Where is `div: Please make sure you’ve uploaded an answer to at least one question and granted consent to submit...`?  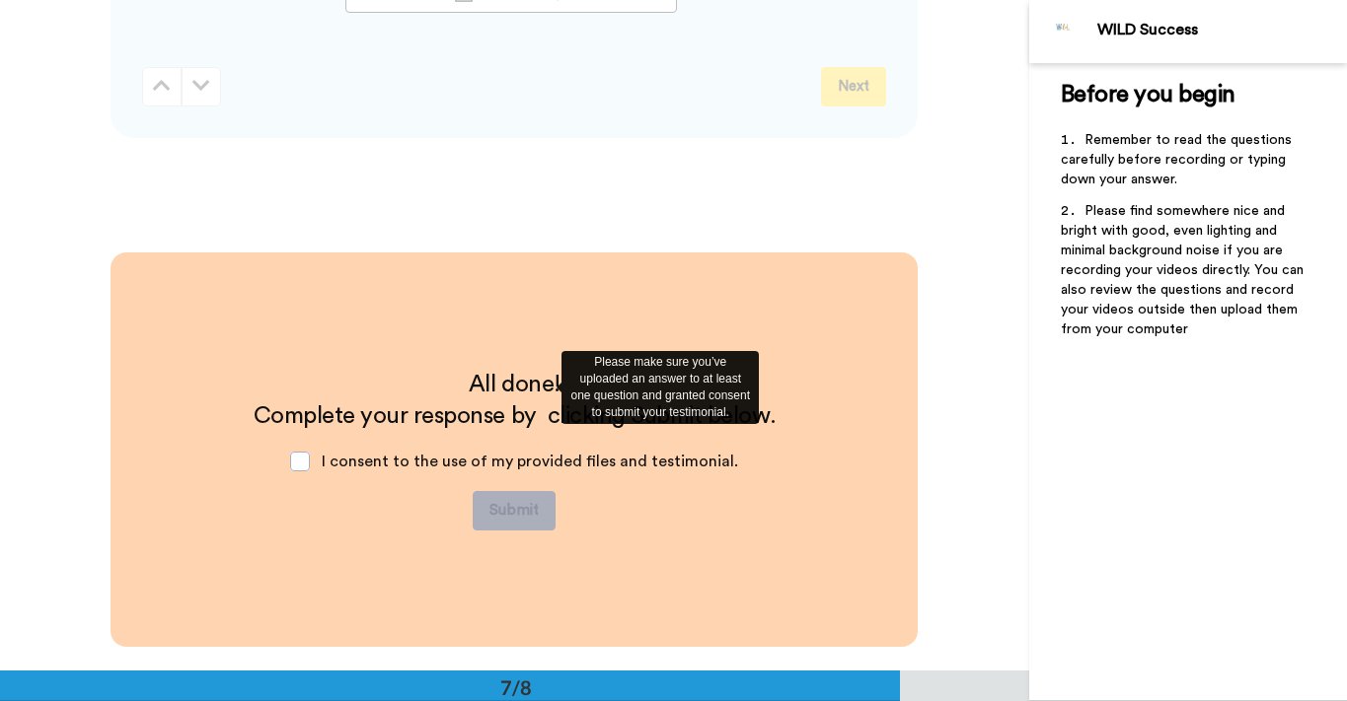
div: Please make sure you’ve uploaded an answer to at least one question and granted consent to submit... is located at coordinates (660, 388).